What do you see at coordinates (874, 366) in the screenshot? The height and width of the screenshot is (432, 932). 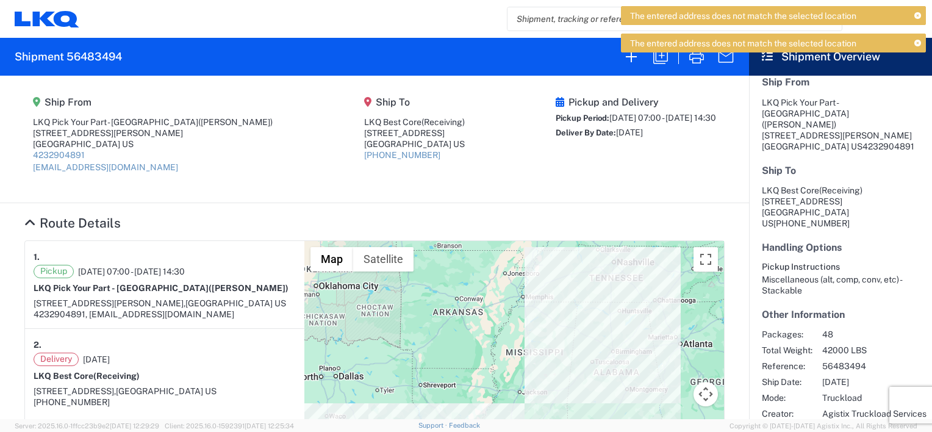 I see `span: 56483494` at bounding box center [874, 366].